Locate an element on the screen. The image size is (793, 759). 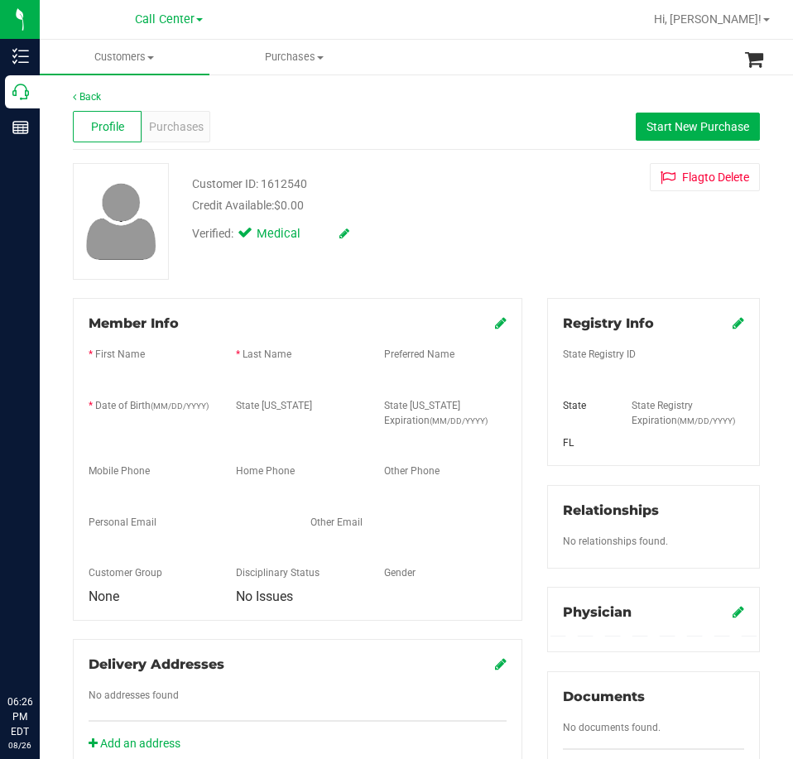
label: Customer Group is located at coordinates (125, 573).